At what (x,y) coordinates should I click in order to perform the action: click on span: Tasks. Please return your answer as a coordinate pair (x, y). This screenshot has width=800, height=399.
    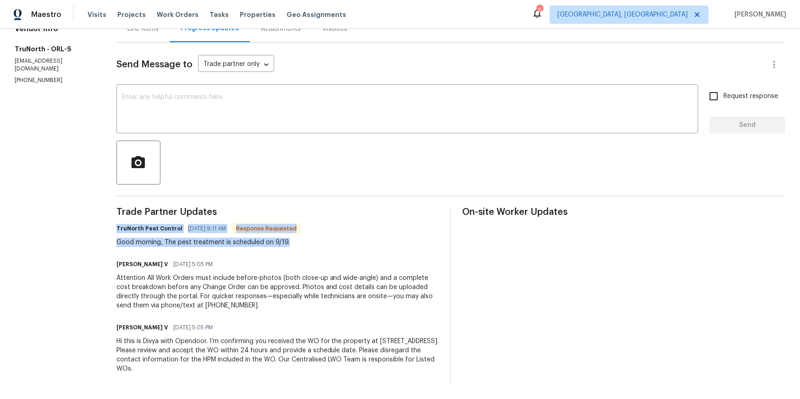
    Looking at the image, I should click on (219, 15).